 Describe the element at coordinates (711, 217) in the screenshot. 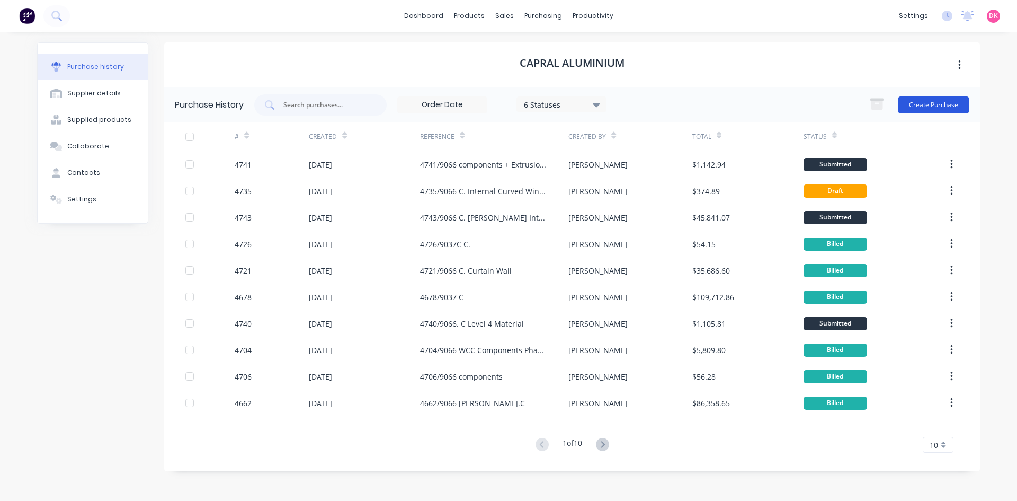

I see `div: $45,841.07` at that location.